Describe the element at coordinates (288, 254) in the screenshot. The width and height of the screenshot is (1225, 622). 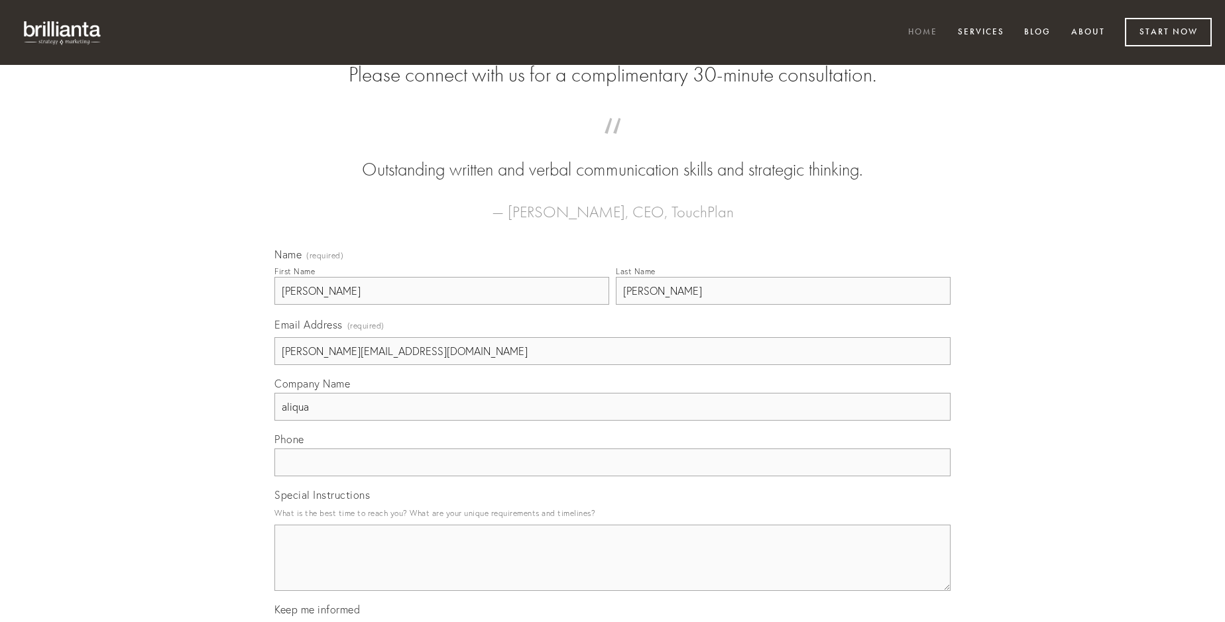
I see `span: Name` at that location.